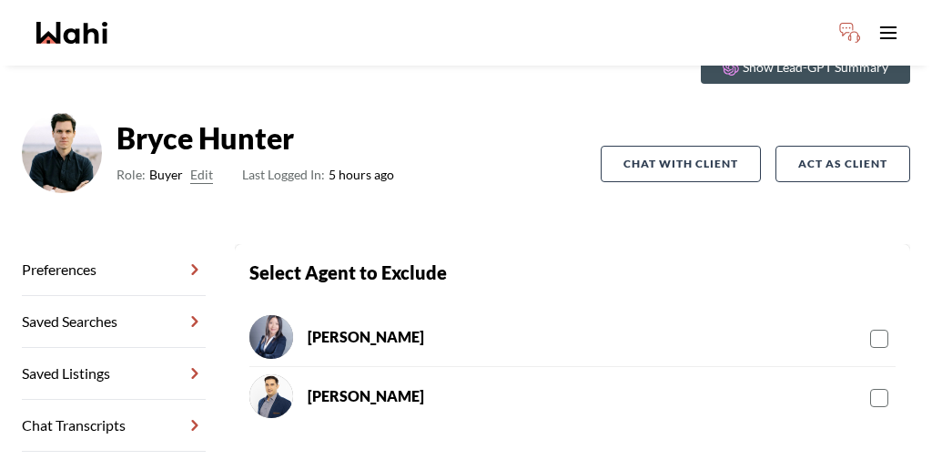  Describe the element at coordinates (348, 272) in the screenshot. I see `strong: Select Agent to Exclude` at that location.